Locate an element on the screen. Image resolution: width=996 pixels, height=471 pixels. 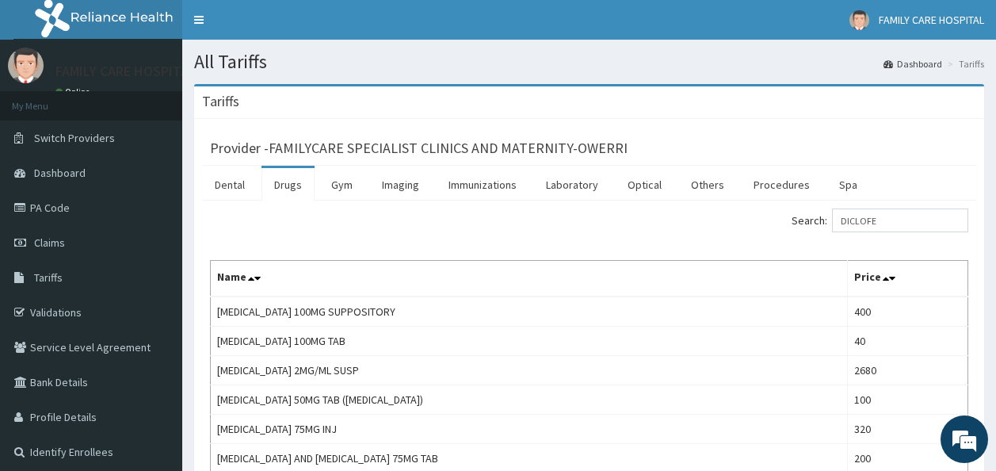
span: FAMILY CARE HOSPITAL is located at coordinates (931, 20).